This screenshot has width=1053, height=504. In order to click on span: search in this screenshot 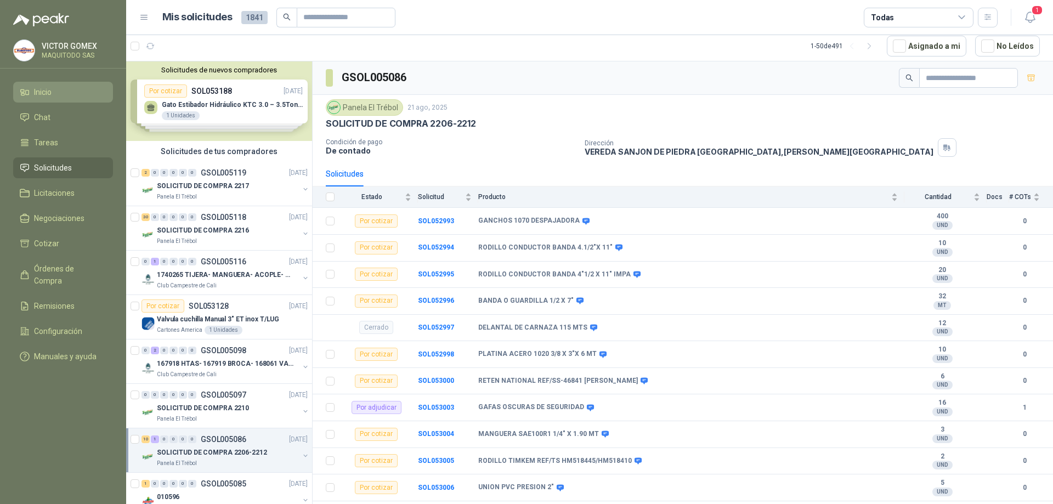, I will do `click(910, 78)`.